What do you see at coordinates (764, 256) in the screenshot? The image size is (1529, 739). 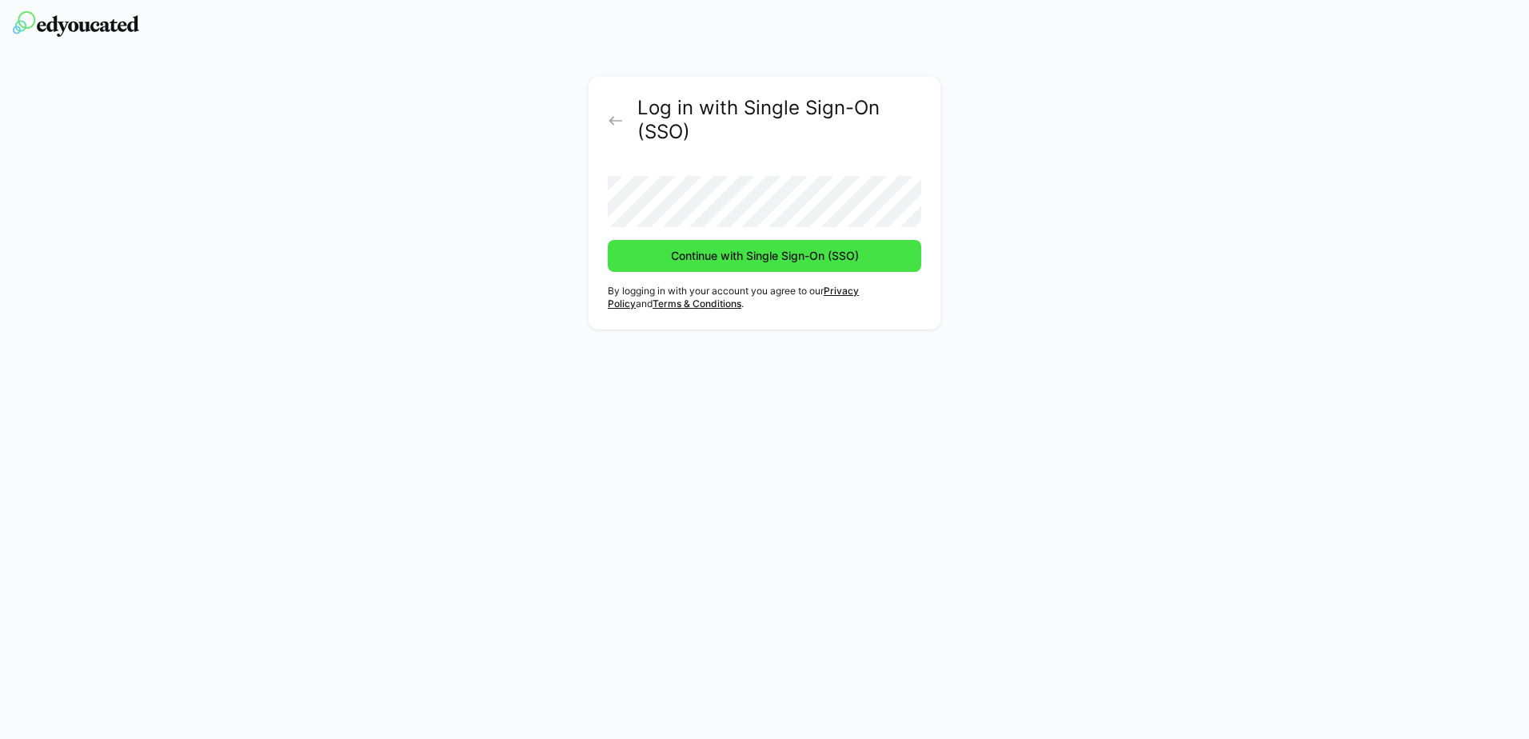 I see `span: Continue with Single Sign-On (SSO)` at bounding box center [764, 256].